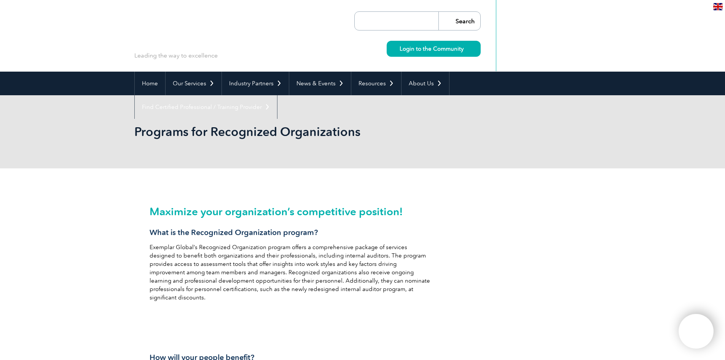 Image resolution: width=725 pixels, height=360 pixels. I want to click on span: Maximize your organization’s competitive position!, so click(276, 211).